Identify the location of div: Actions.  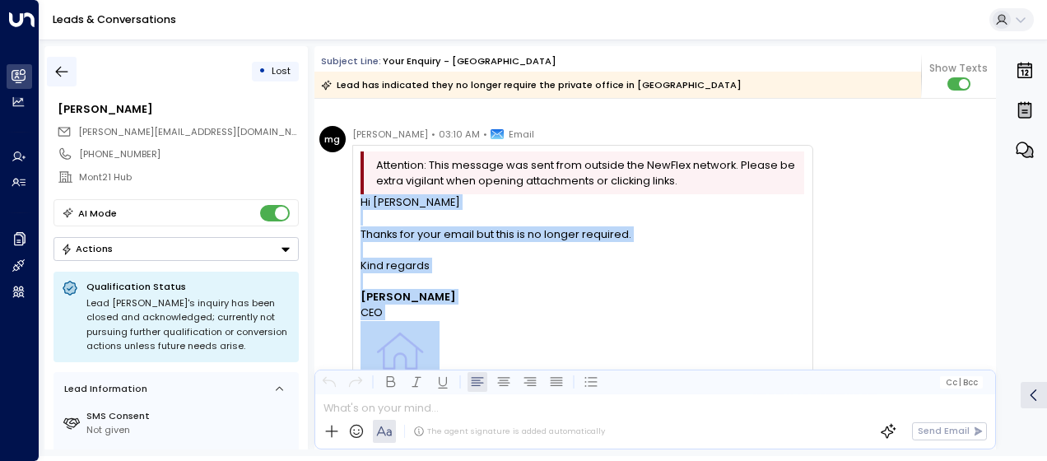
(86, 249).